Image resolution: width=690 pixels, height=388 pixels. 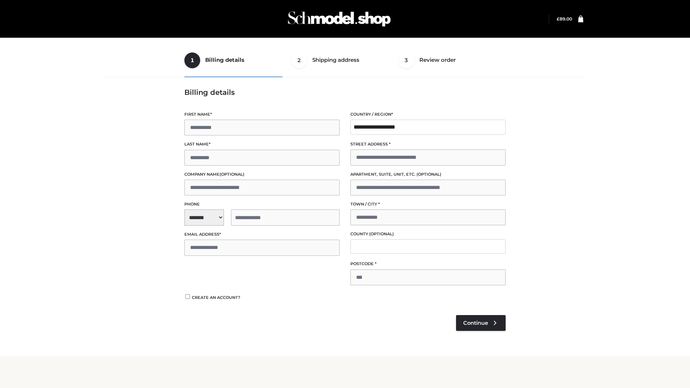 What do you see at coordinates (476, 323) in the screenshot?
I see `span: Continue` at bounding box center [476, 323].